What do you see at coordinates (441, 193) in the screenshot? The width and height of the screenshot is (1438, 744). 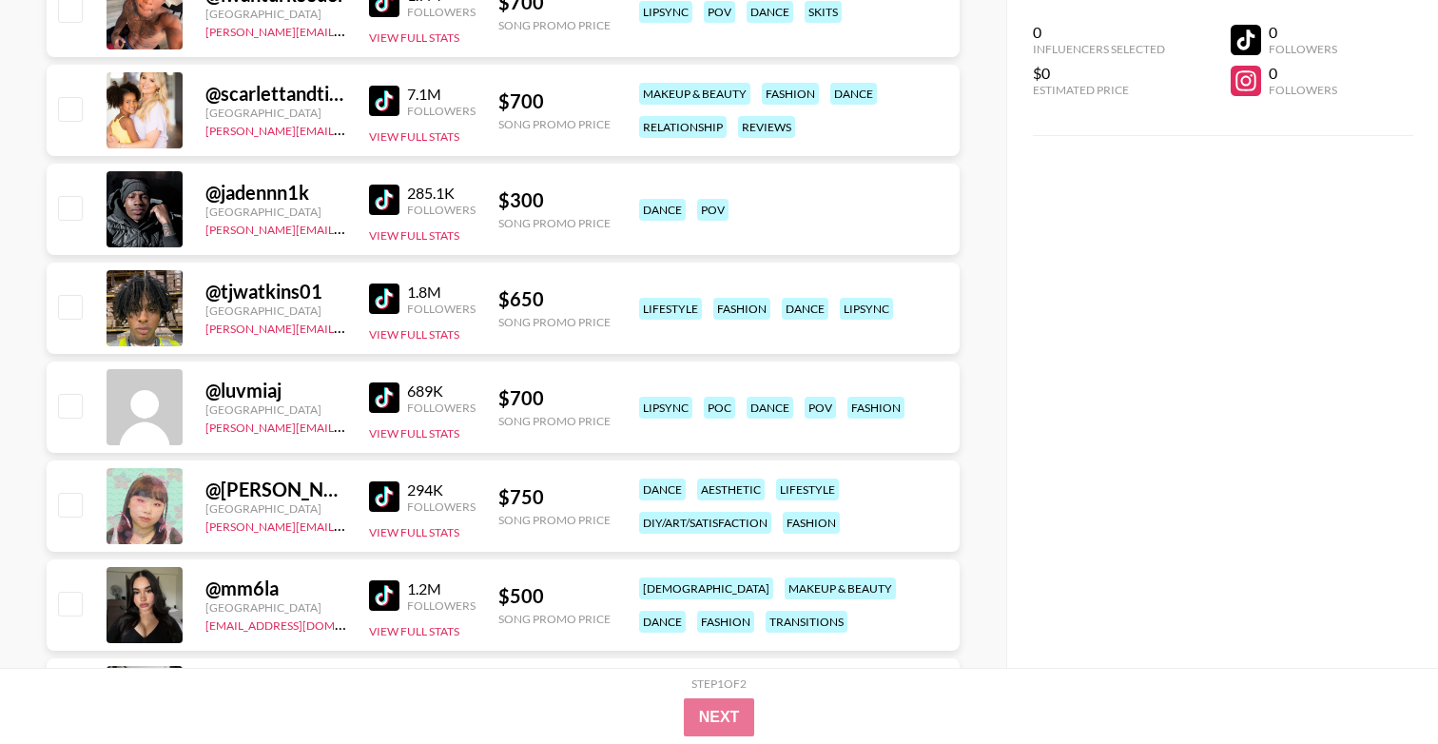 I see `div: 285.1K` at bounding box center [441, 193].